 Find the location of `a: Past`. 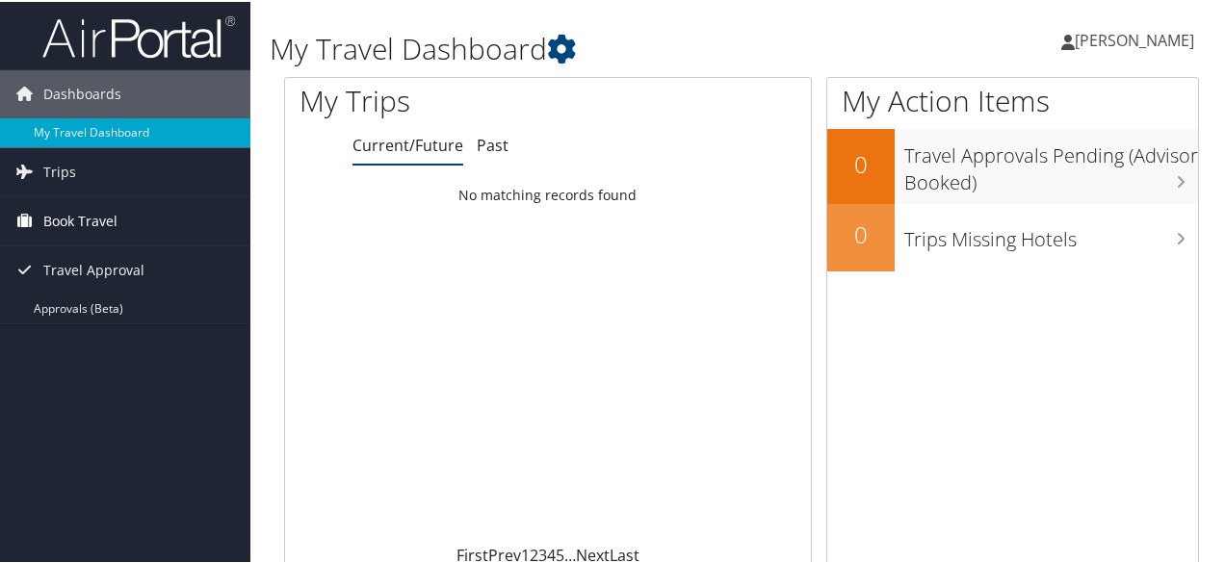

a: Past is located at coordinates (492, 144).